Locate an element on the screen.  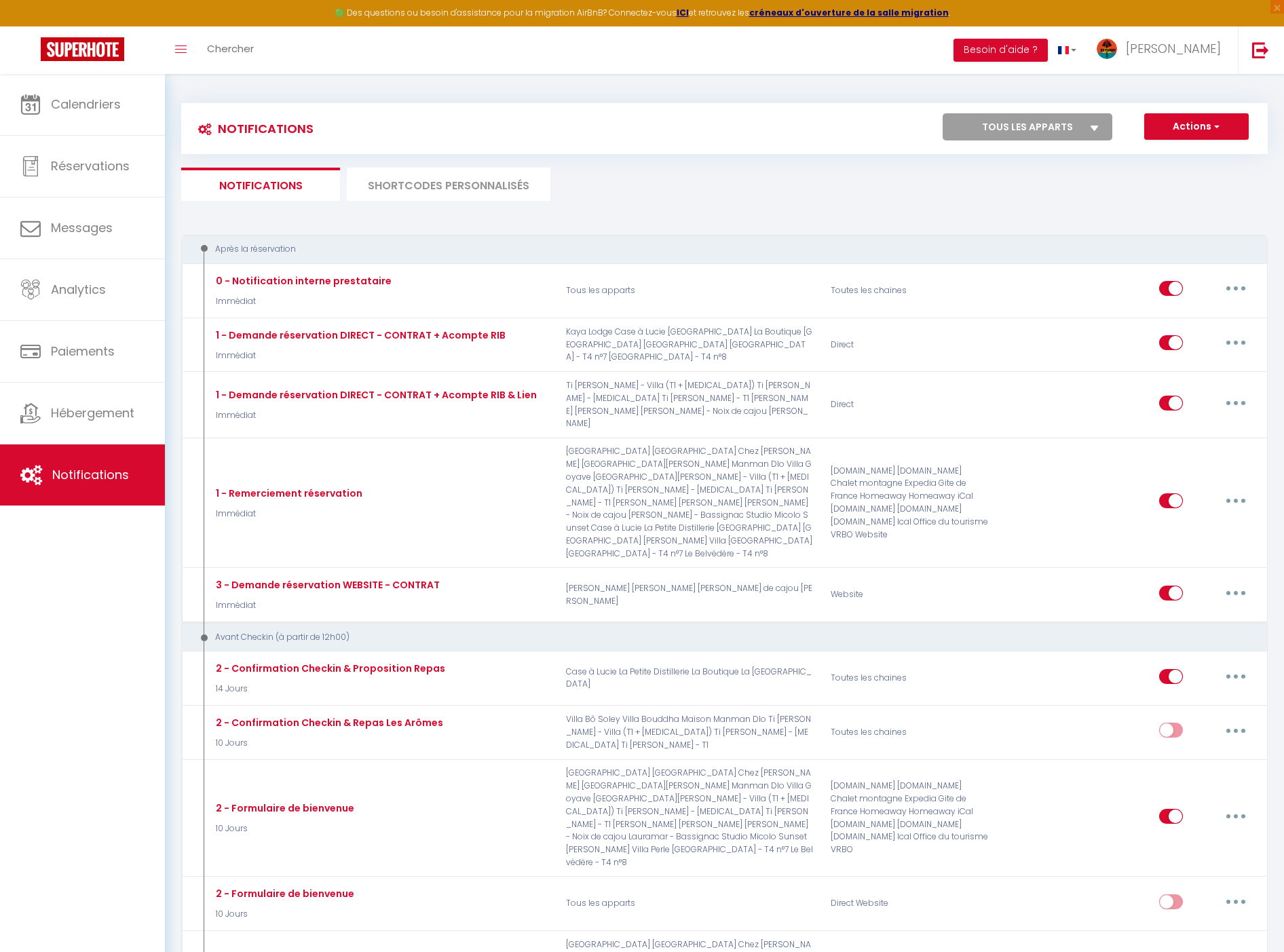
li: SHORTCODES PERSONNALISÉS is located at coordinates (449, 184).